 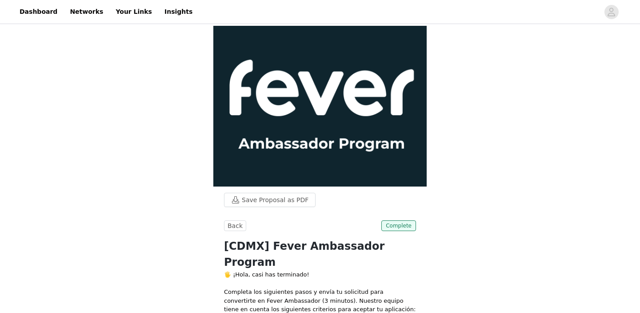 I want to click on img: campaign image, so click(x=320, y=106).